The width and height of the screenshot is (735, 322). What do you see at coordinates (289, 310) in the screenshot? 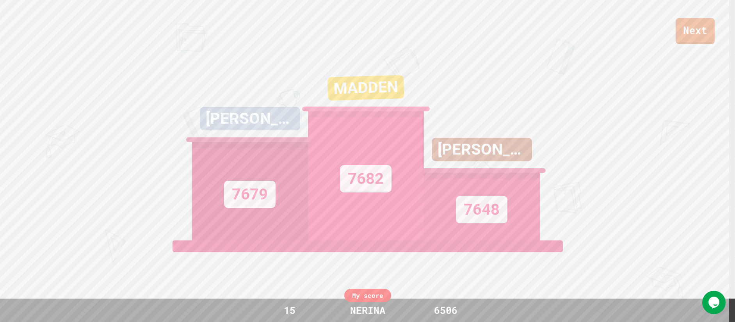
I see `div: 15` at bounding box center [289, 310].